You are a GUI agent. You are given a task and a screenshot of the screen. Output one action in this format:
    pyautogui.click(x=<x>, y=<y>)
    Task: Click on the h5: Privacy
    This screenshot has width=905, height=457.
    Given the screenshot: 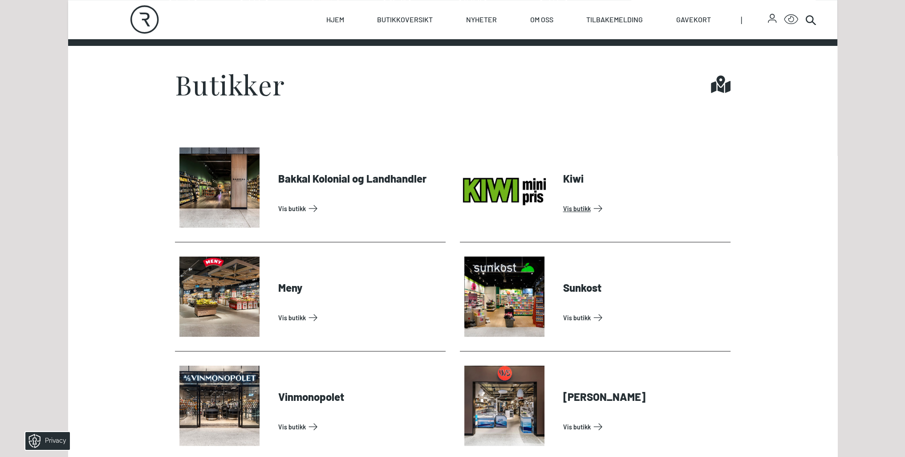 What is the action you would take?
    pyautogui.click(x=47, y=12)
    